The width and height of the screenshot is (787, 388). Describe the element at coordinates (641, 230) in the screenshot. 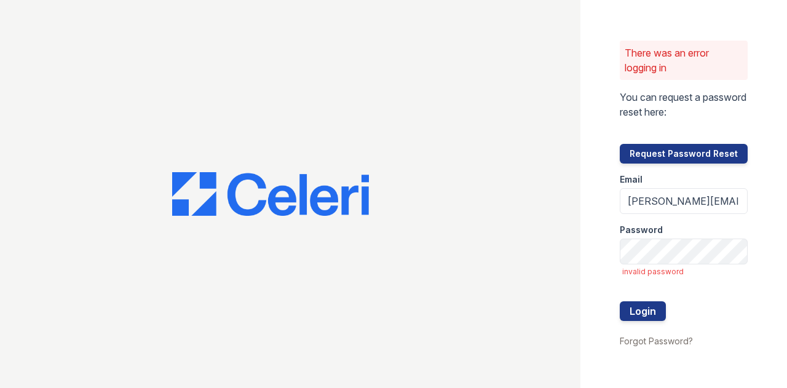

I see `label: Password` at that location.